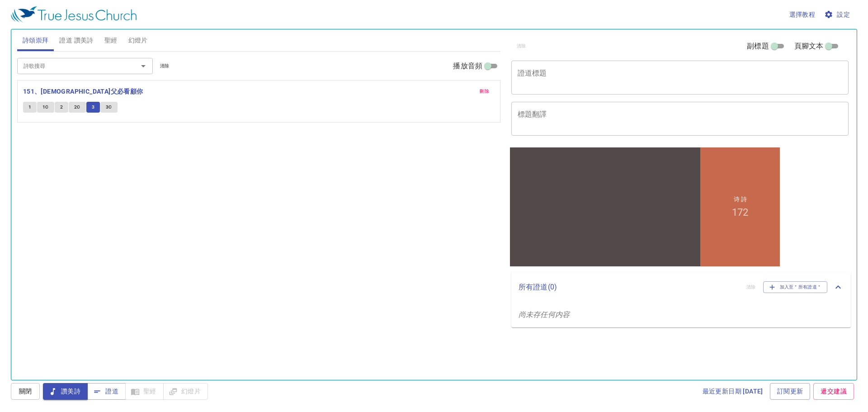 This screenshot has width=868, height=412. Describe the element at coordinates (833, 391) in the screenshot. I see `span: 遞交建議` at that location.